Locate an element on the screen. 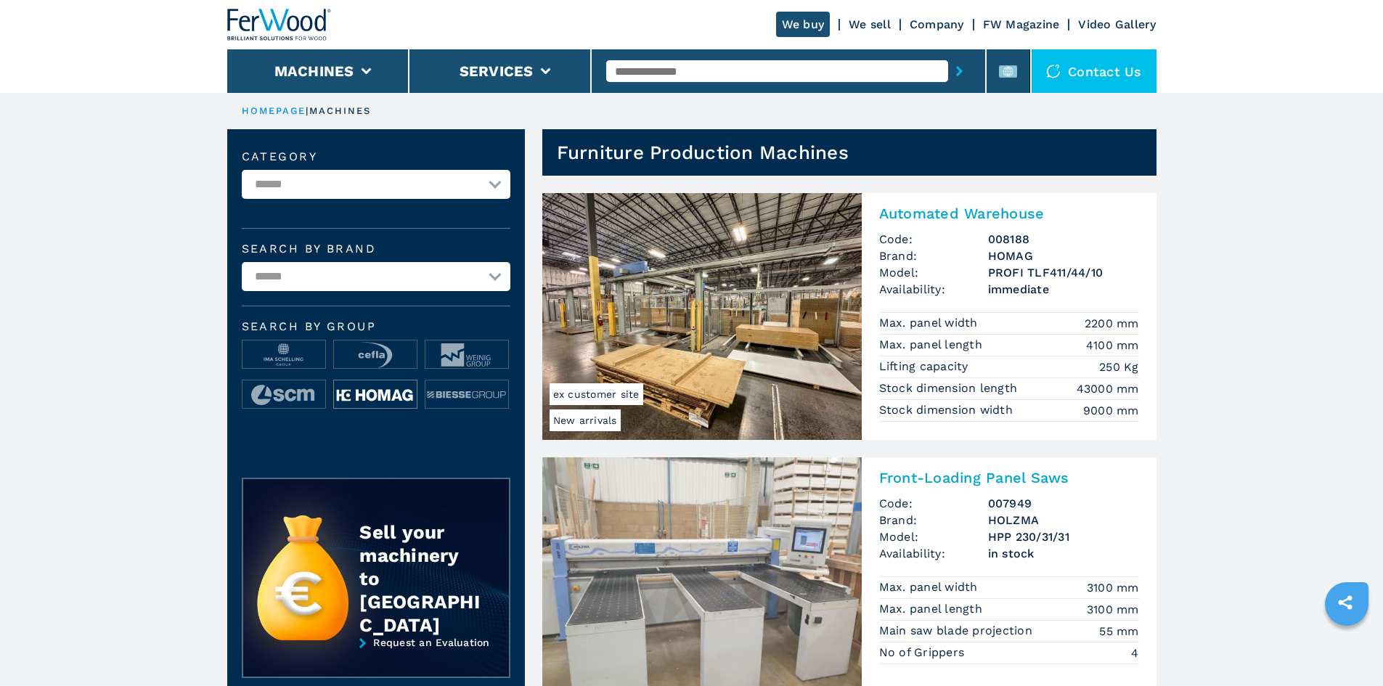 This screenshot has width=1383, height=686. em: 250 Kg is located at coordinates (1119, 367).